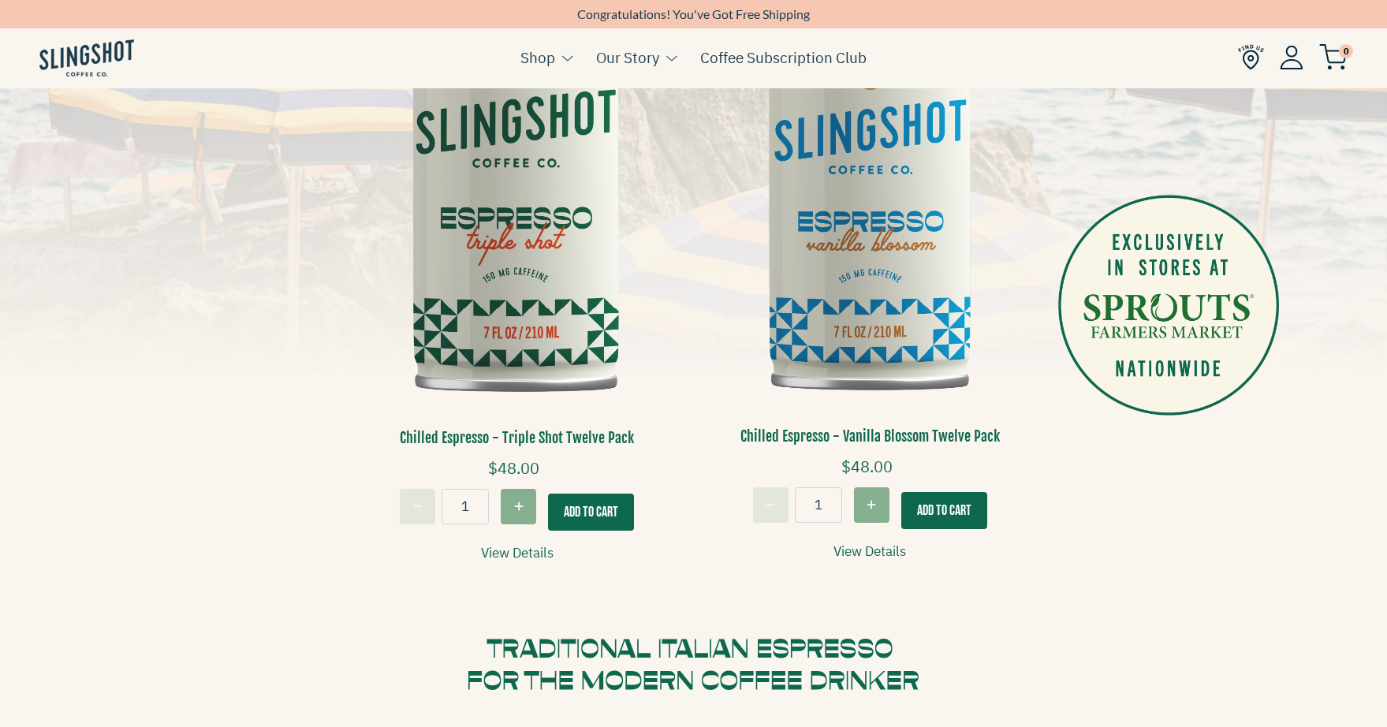 The height and width of the screenshot is (727, 1387). Describe the element at coordinates (628, 58) in the screenshot. I see `a: Our Story` at that location.